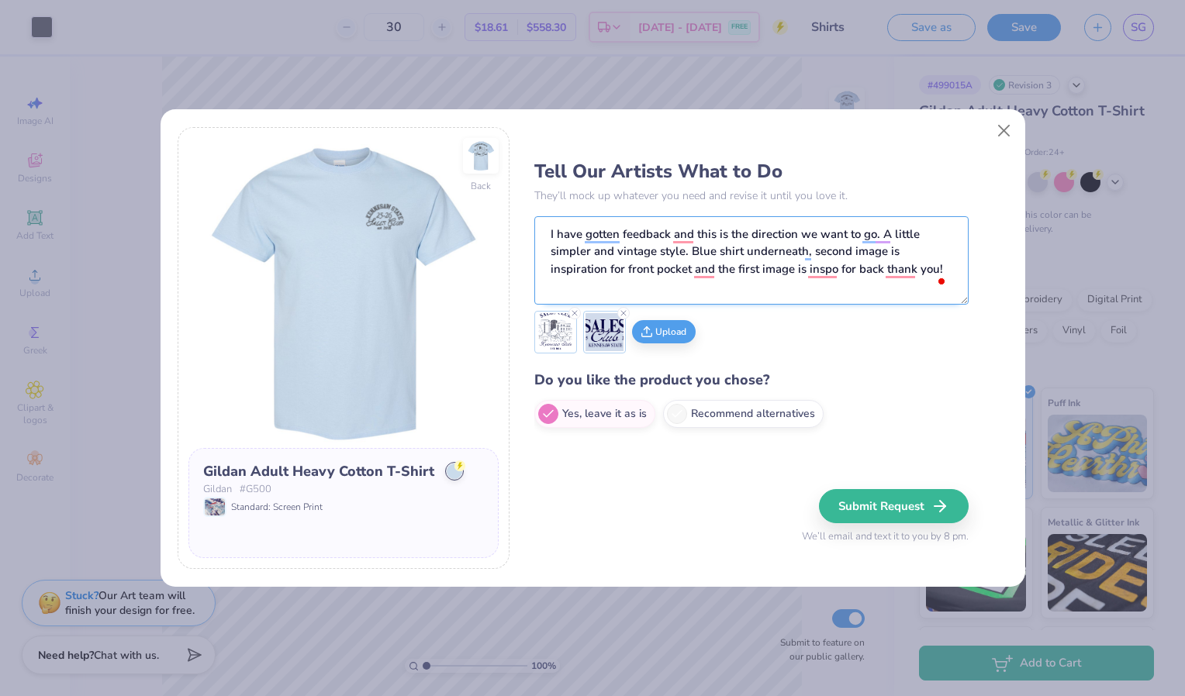 This screenshot has height=696, width=1185. Describe the element at coordinates (343, 293) in the screenshot. I see `img: Front` at that location.